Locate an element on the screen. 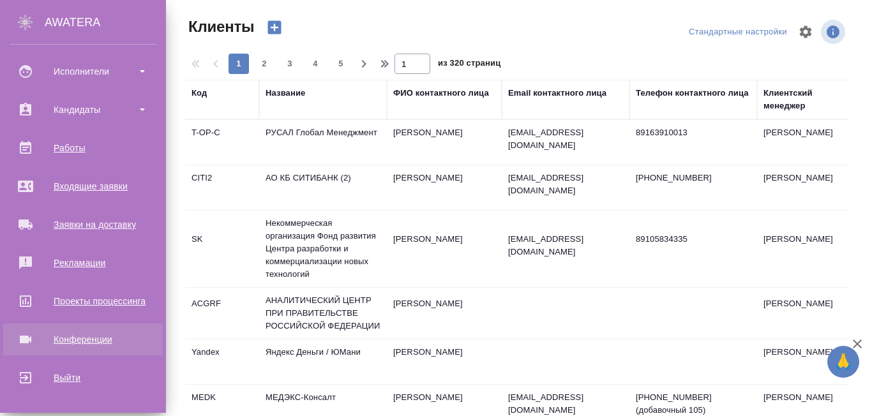 The width and height of the screenshot is (872, 416). a: Входящие заявки is located at coordinates (83, 186).